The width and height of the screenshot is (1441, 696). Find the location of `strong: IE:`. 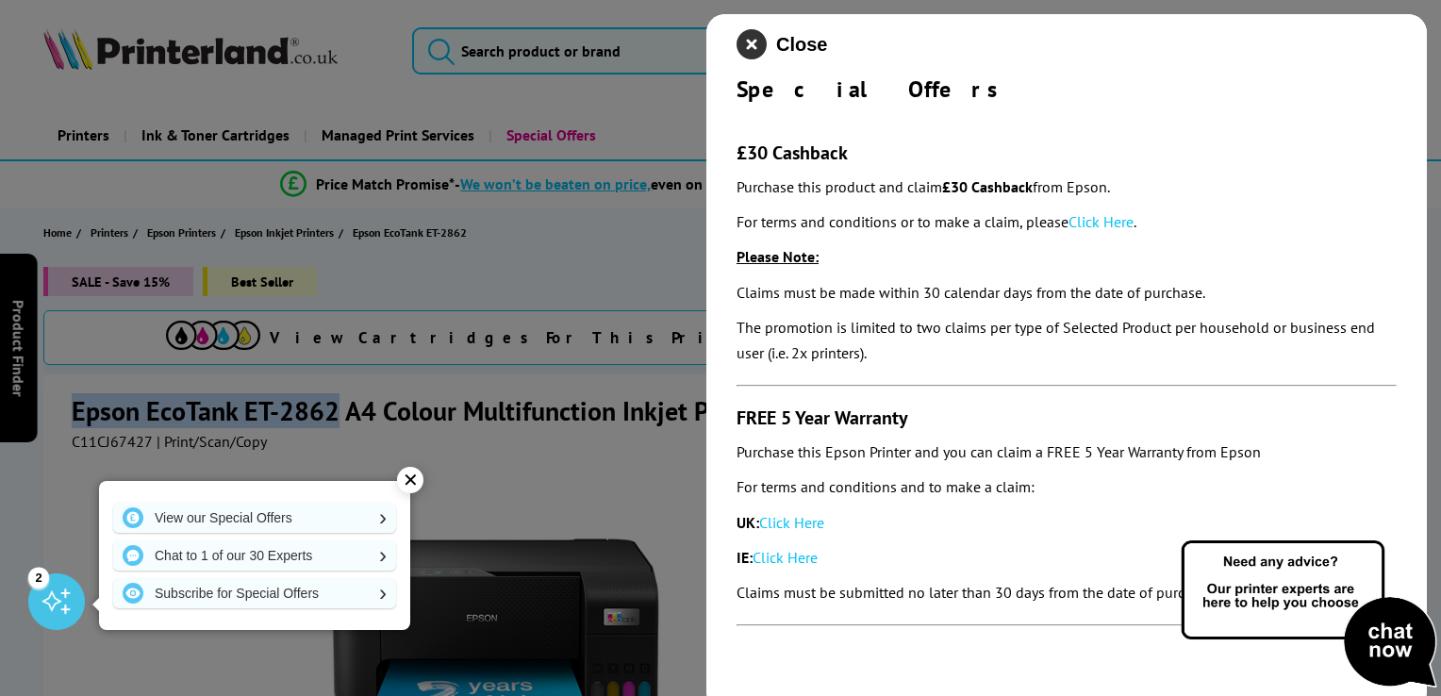

strong: IE: is located at coordinates (744, 557).